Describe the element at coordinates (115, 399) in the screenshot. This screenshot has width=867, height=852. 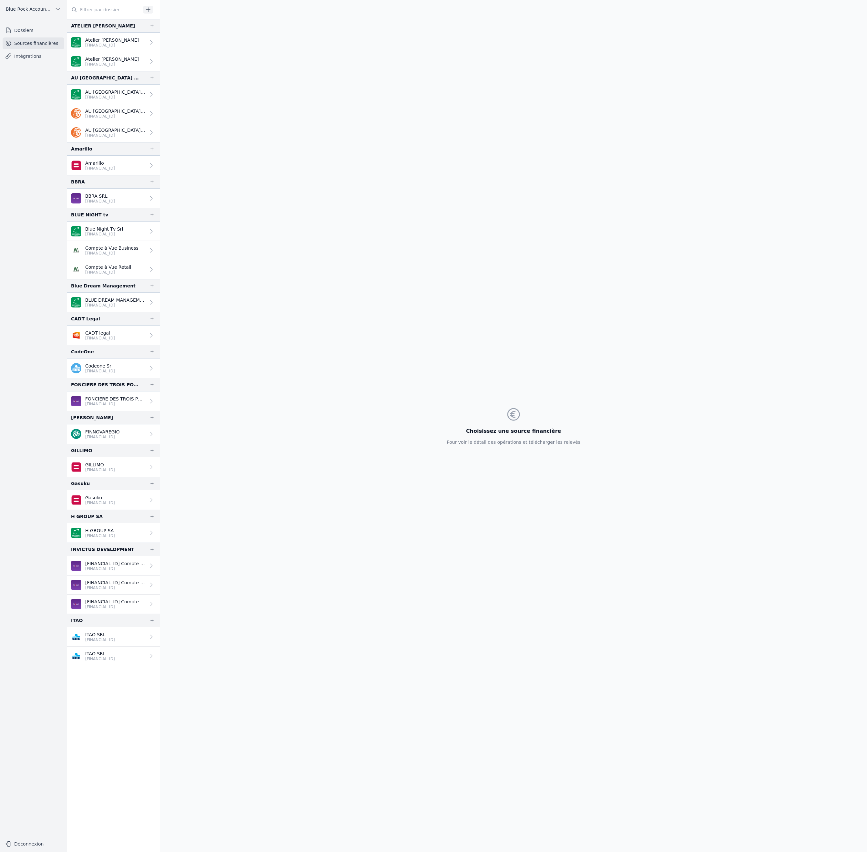
I see `p: FONCIERE DES TROIS PONTS` at that location.